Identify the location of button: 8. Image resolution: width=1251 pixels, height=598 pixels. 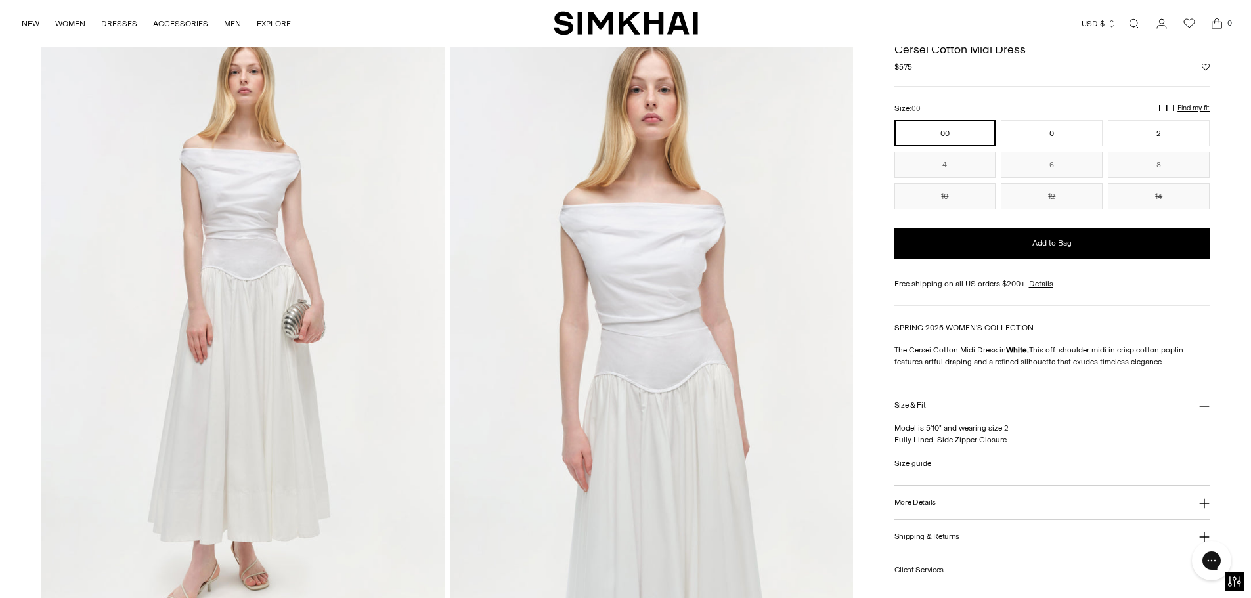
(1158, 165).